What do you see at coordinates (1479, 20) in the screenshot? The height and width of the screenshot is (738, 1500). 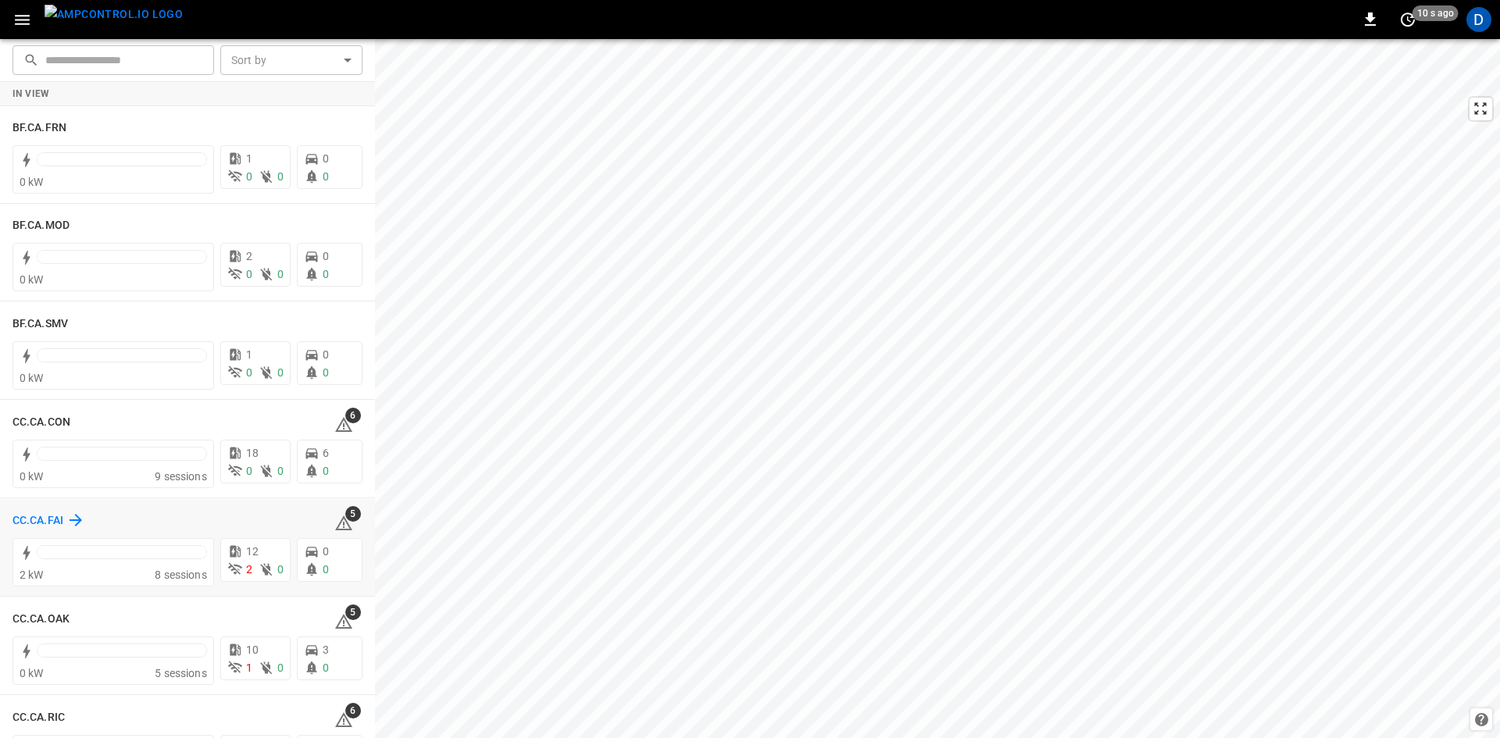 I see `div: profile-icon` at bounding box center [1479, 20].